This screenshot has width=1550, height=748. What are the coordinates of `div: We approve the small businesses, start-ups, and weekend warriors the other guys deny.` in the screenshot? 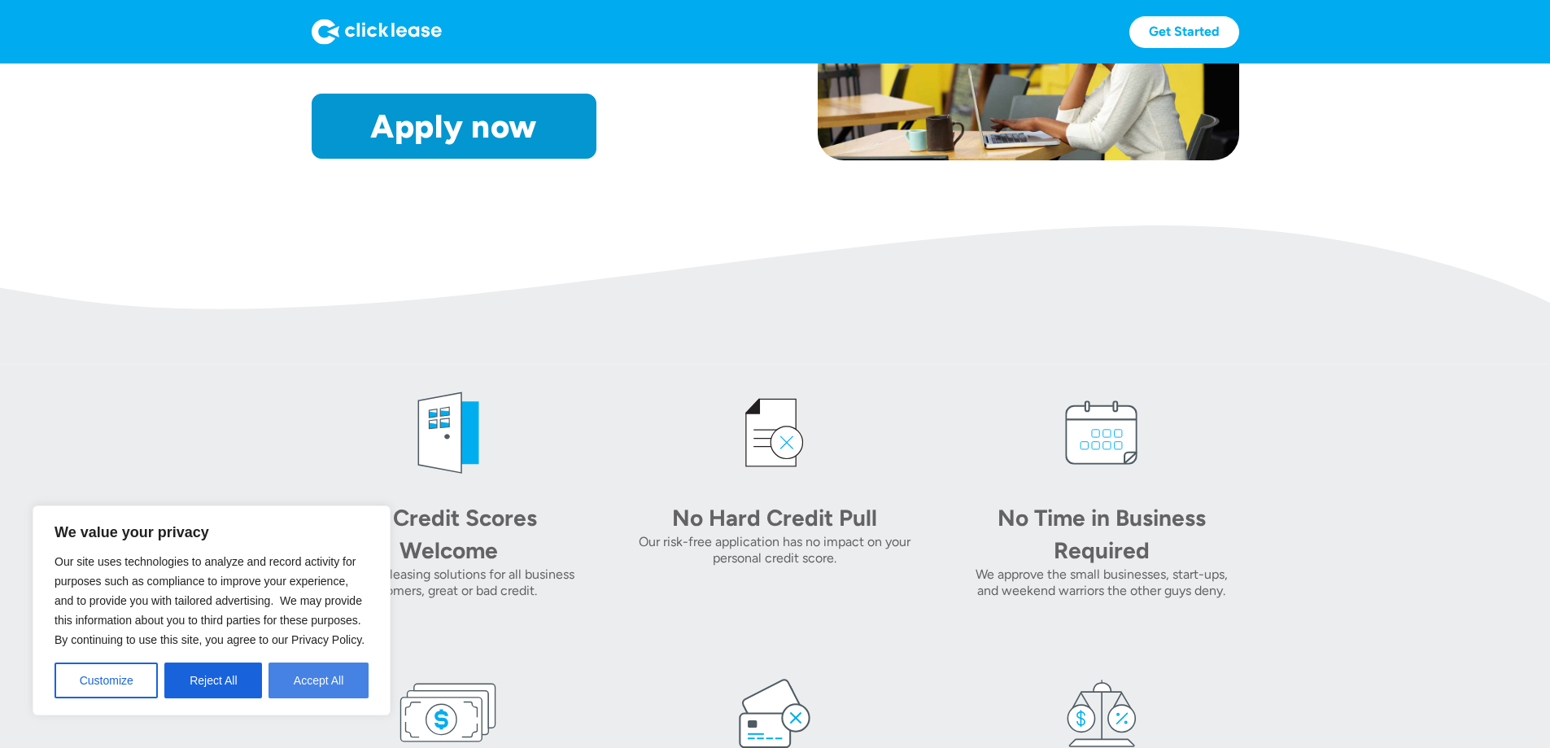 It's located at (1101, 583).